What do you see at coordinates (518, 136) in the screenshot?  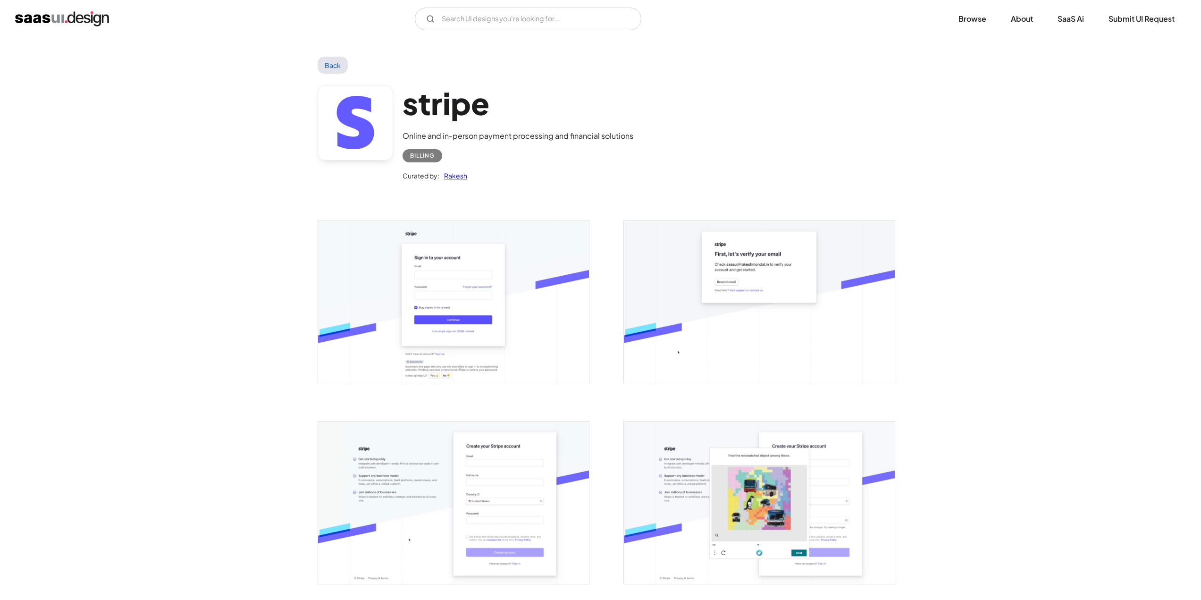 I see `div: Online and in-person payment processing and financial solutions` at bounding box center [518, 136].